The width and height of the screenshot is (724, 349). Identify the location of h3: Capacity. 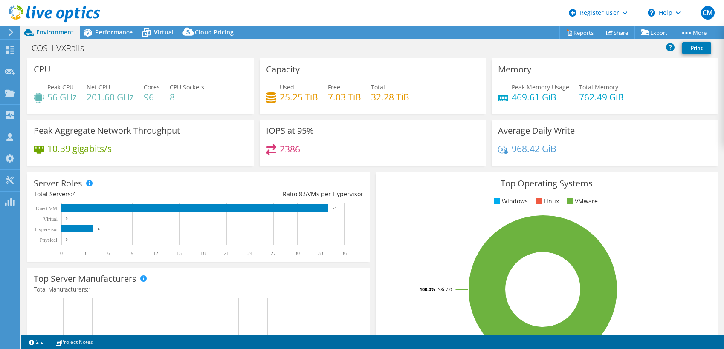
(283, 69).